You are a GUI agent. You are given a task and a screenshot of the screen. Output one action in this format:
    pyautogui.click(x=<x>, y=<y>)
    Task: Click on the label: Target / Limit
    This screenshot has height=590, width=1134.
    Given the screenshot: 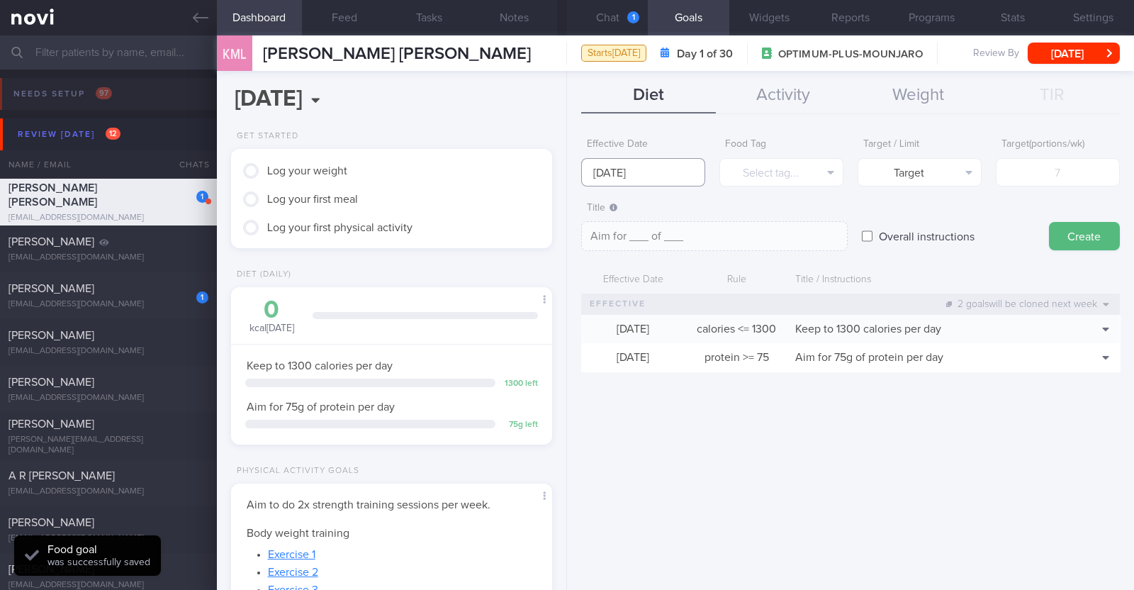 What is the action you would take?
    pyautogui.click(x=919, y=145)
    